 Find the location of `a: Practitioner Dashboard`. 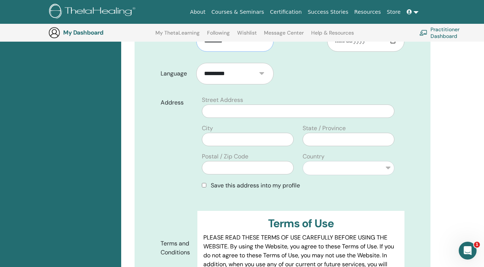

a: Practitioner Dashboard is located at coordinates (451, 33).